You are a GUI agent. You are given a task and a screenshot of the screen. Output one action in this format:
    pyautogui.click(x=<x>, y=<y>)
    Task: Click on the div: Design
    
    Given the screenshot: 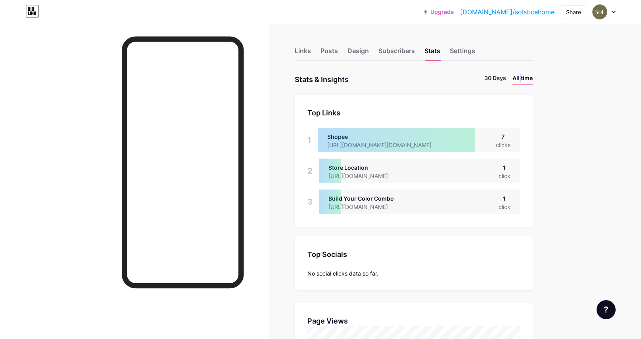 What is the action you would take?
    pyautogui.click(x=358, y=53)
    